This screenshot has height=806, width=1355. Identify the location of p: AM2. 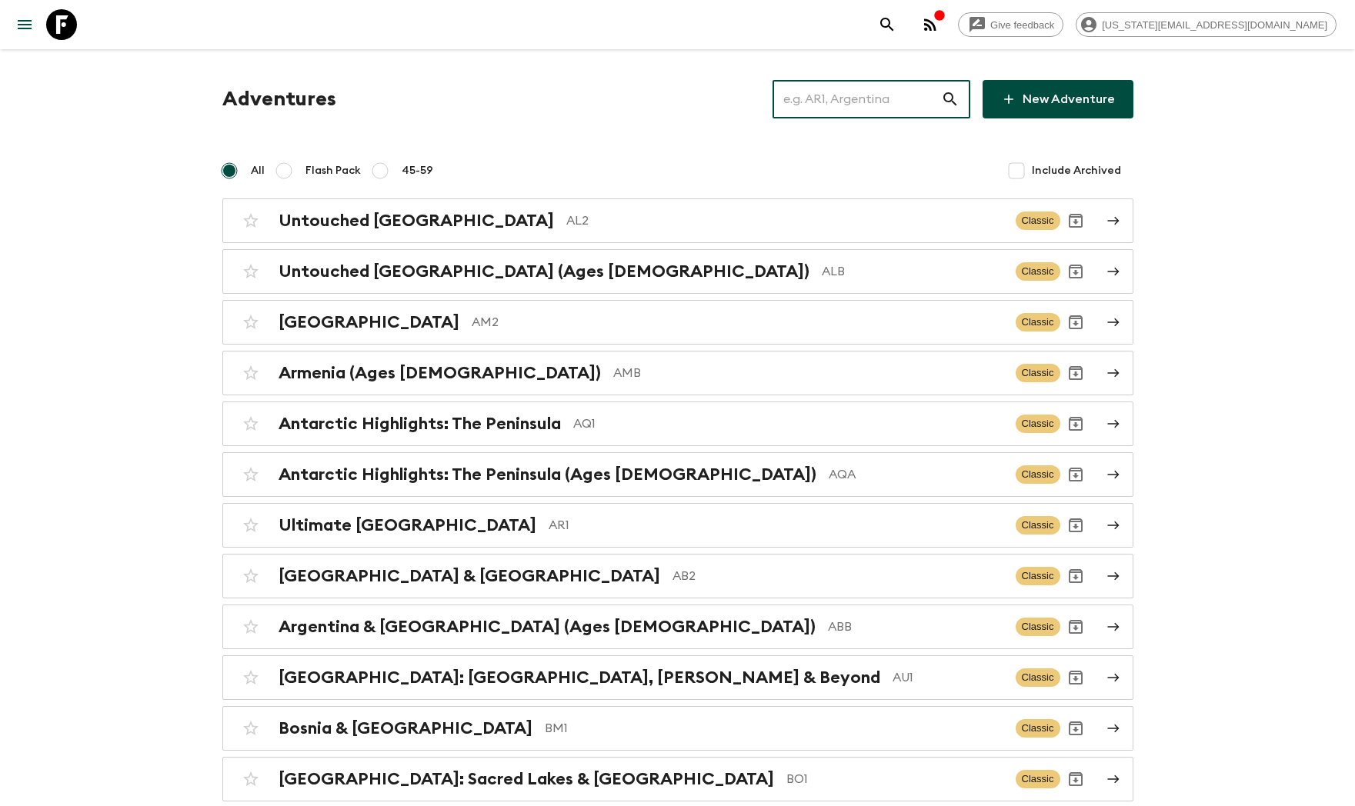
(737, 322).